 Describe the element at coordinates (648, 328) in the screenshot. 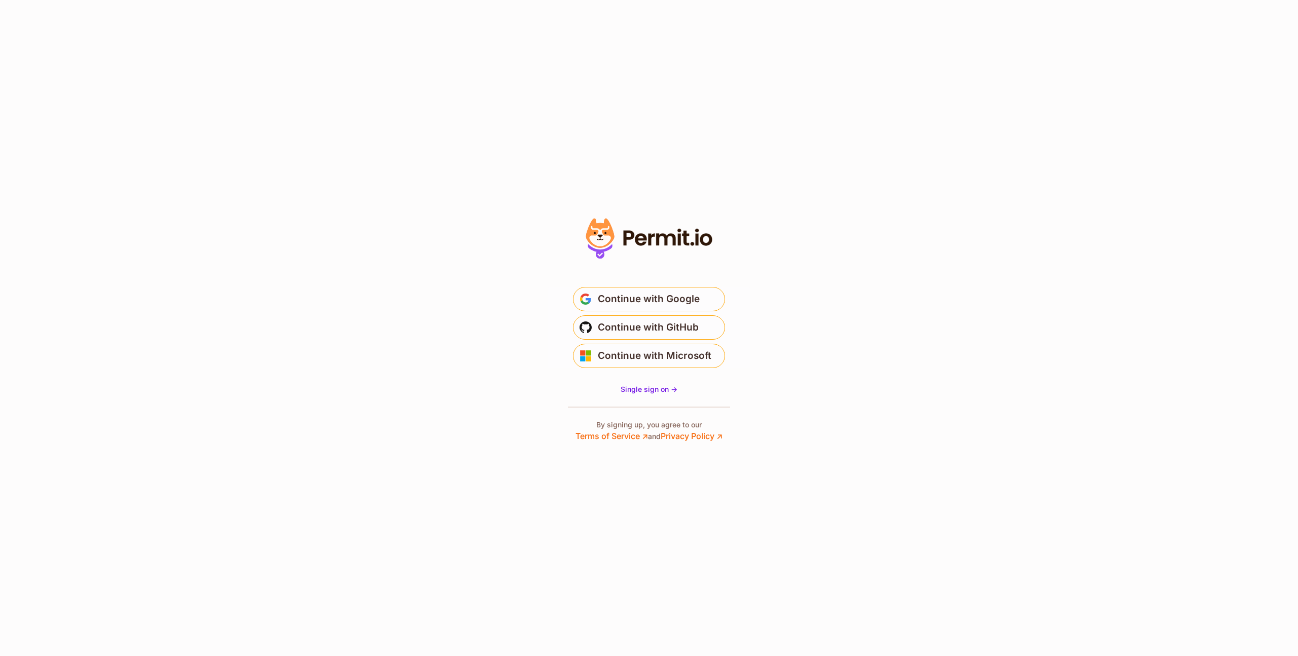

I see `span: Continue with GitHub` at that location.